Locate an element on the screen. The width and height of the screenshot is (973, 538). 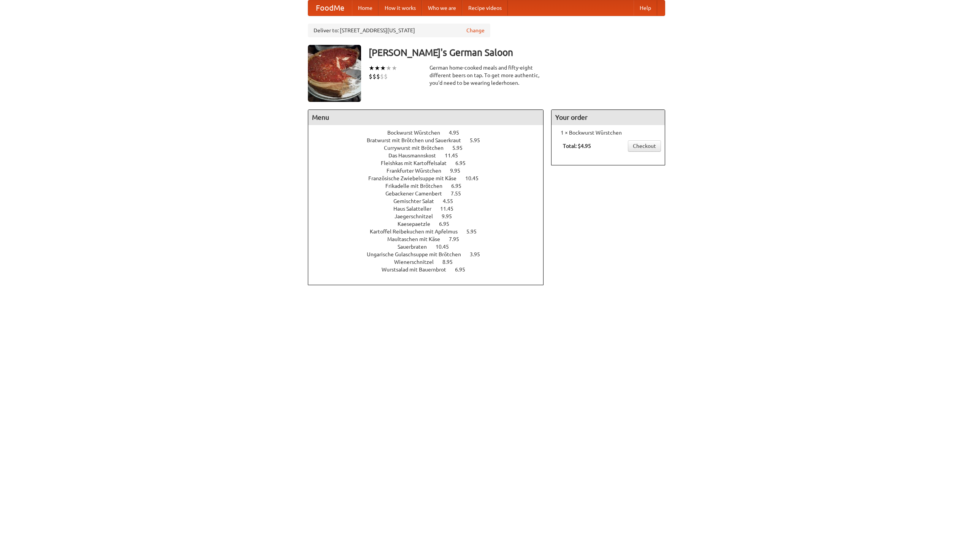
a: Bratwurst mit Brötchen und Sauerkraut 5.95 is located at coordinates (430, 140).